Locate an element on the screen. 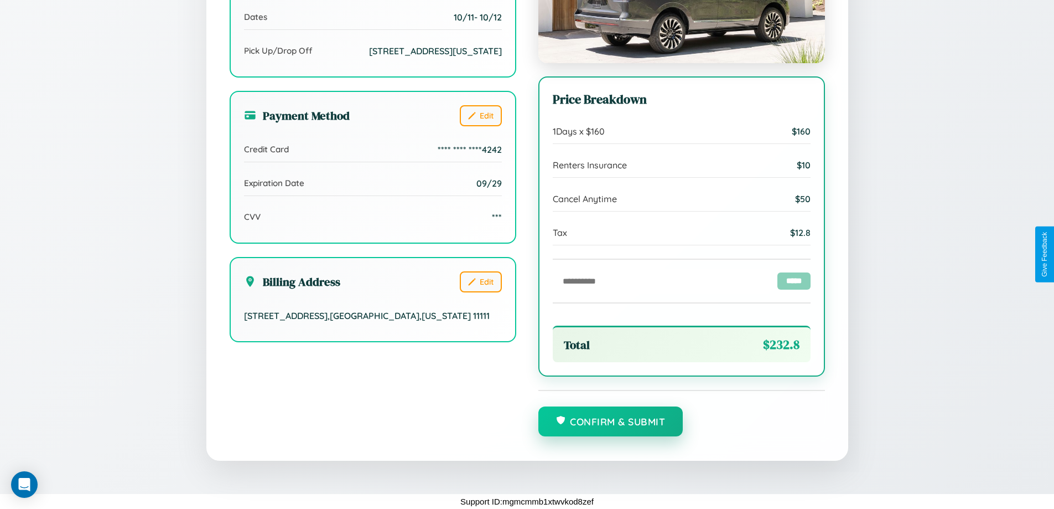 The height and width of the screenshot is (509, 1054). p: Support ID: mgmcmmb1xtwvkod8zef is located at coordinates (527, 501).